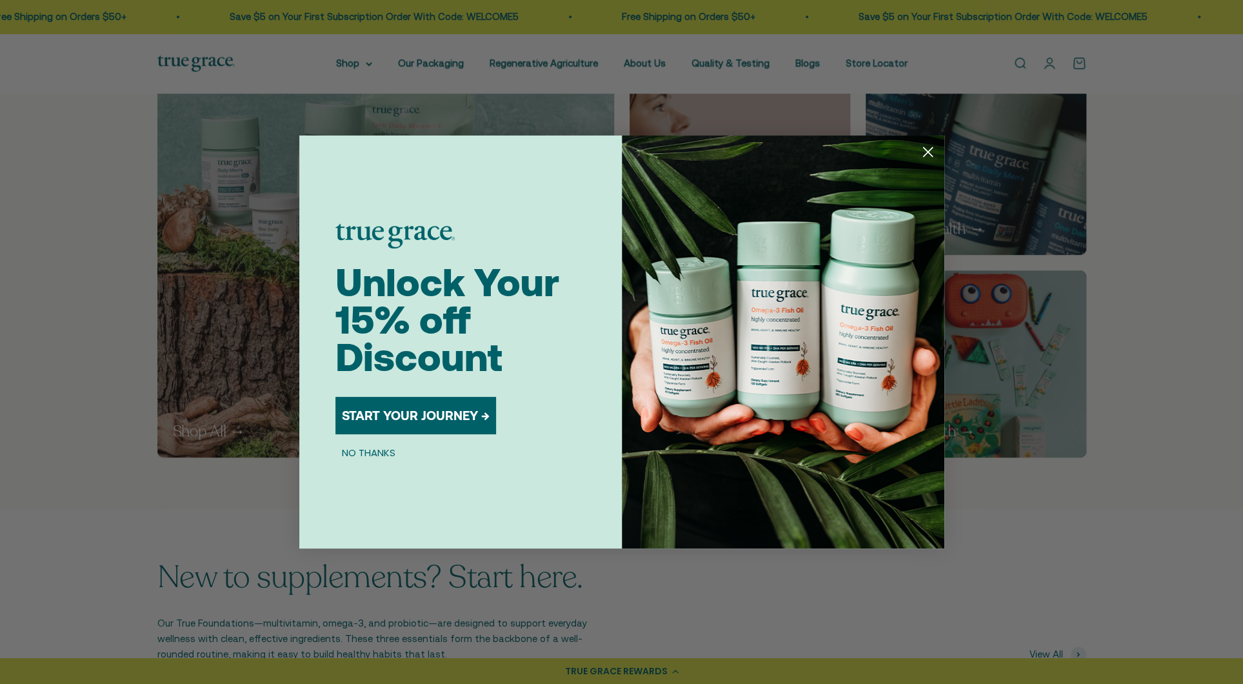 Image resolution: width=1243 pixels, height=684 pixels. Describe the element at coordinates (447, 319) in the screenshot. I see `span: Unlock Your 15% off Discount` at that location.